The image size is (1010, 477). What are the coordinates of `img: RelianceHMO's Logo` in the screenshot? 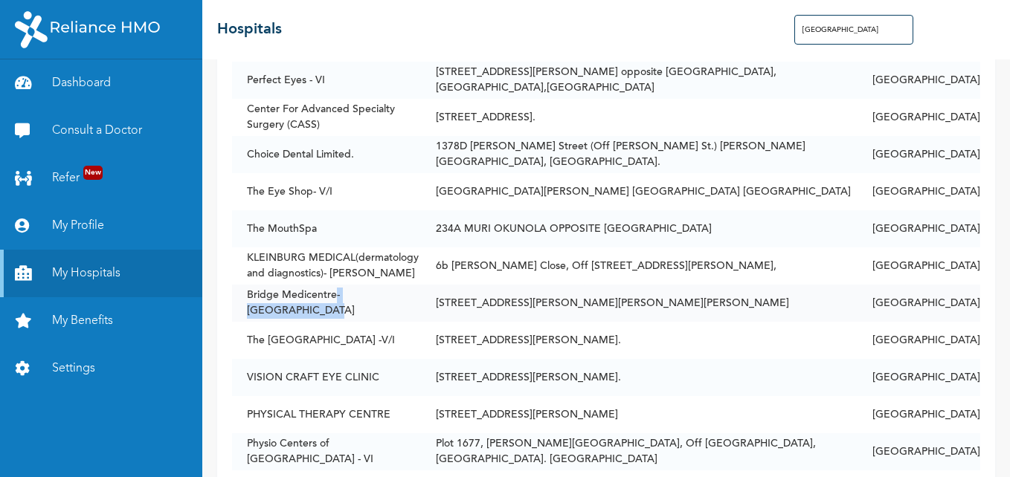 It's located at (87, 30).